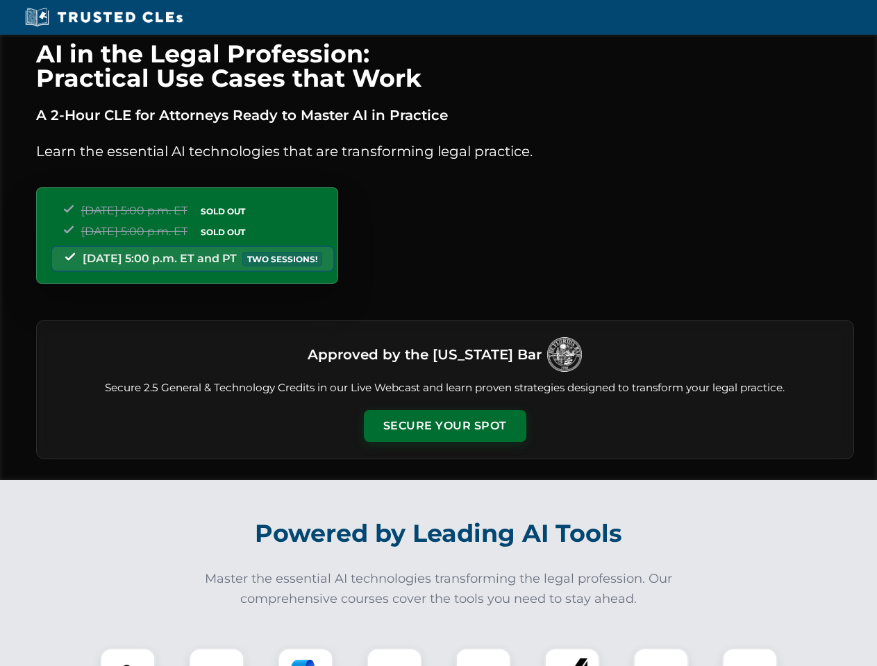 Image resolution: width=877 pixels, height=666 pixels. What do you see at coordinates (564, 355) in the screenshot?
I see `img: Logo` at bounding box center [564, 355].